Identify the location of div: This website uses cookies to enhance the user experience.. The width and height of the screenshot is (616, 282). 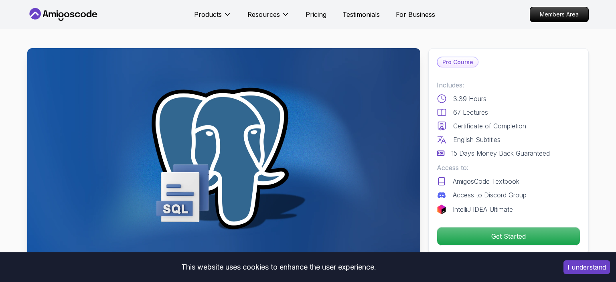
(279, 267).